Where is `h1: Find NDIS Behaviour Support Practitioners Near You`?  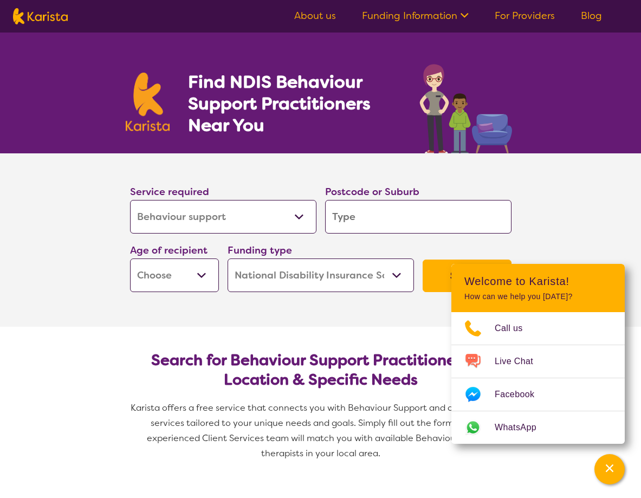 h1: Find NDIS Behaviour Support Practitioners Near You is located at coordinates (293, 104).